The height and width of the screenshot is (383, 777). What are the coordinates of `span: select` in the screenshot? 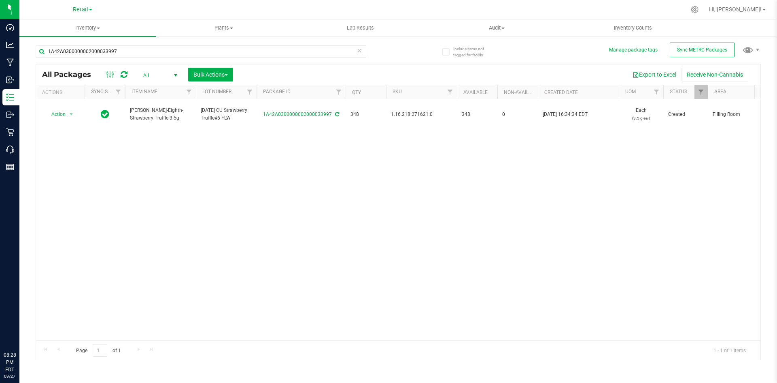 It's located at (71, 114).